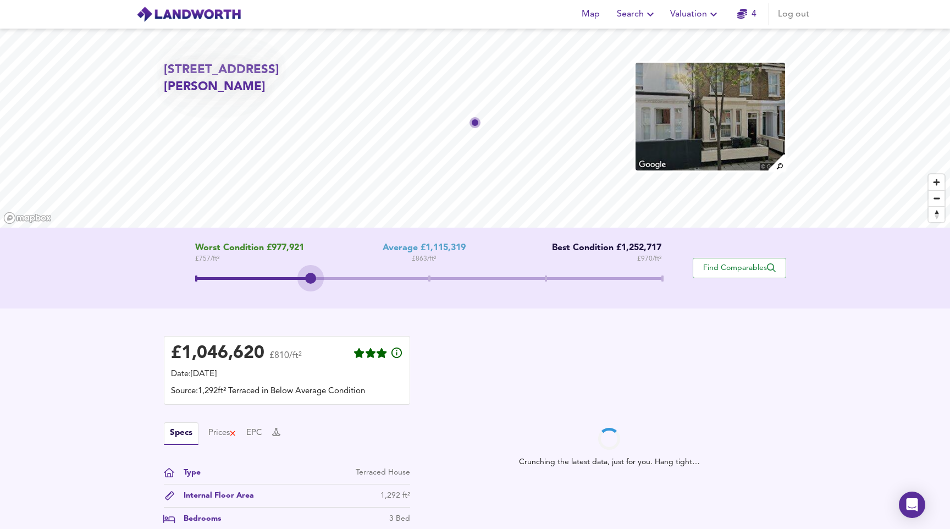 The image size is (950, 529). I want to click on span: Reset bearing to north, so click(936, 214).